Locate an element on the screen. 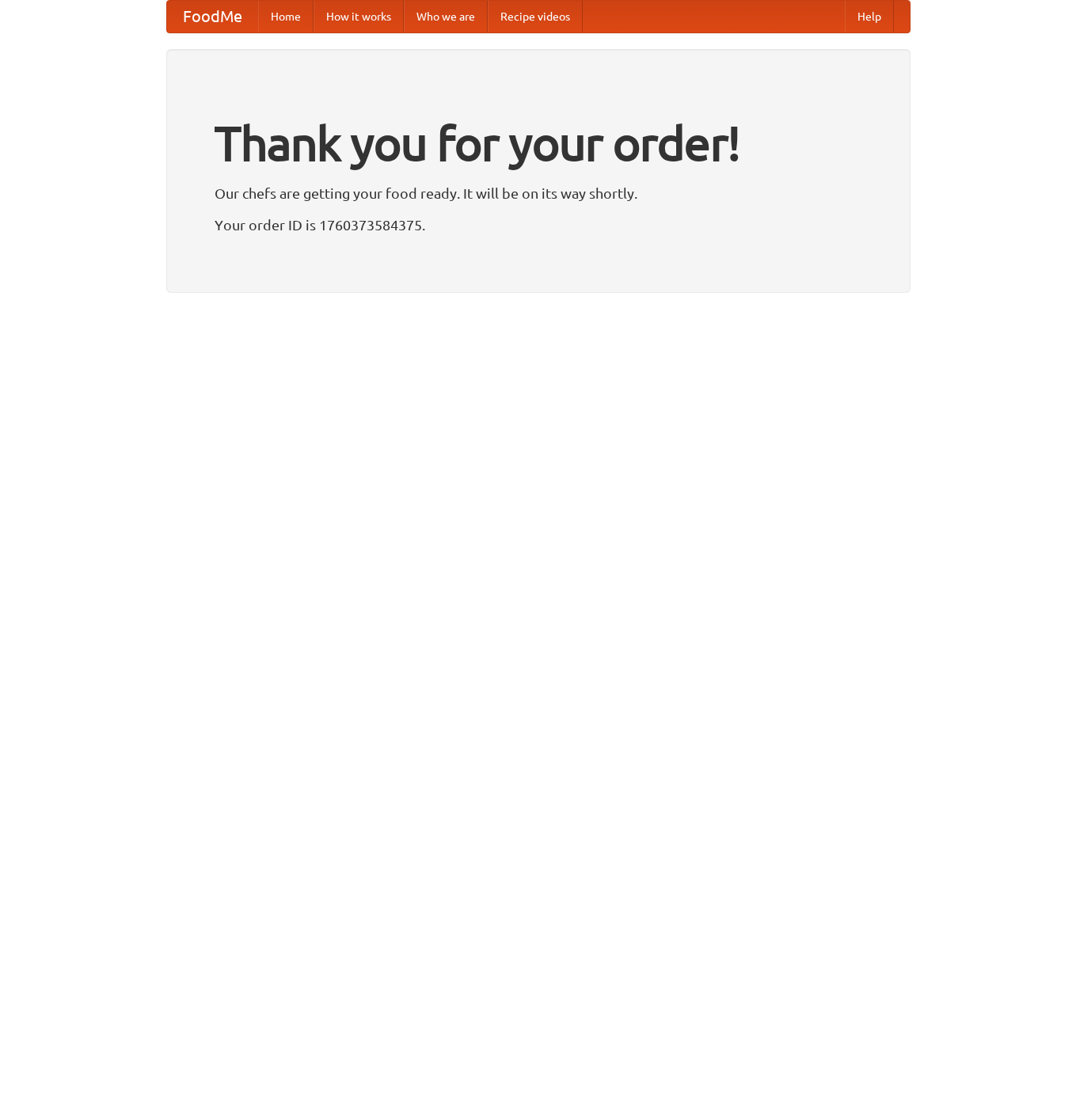 Image resolution: width=1076 pixels, height=1120 pixels. a: Help is located at coordinates (870, 17).